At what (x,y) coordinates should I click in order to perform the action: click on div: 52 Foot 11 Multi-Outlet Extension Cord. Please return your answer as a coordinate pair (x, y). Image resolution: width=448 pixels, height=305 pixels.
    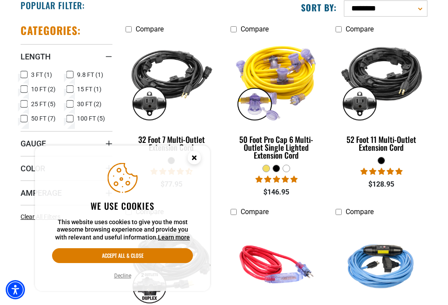
    Looking at the image, I should click on (381, 143).